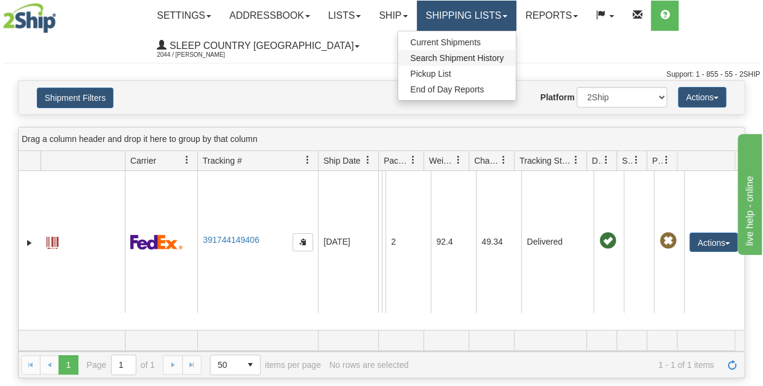  Describe the element at coordinates (30, 243) in the screenshot. I see `a: Expand` at that location.